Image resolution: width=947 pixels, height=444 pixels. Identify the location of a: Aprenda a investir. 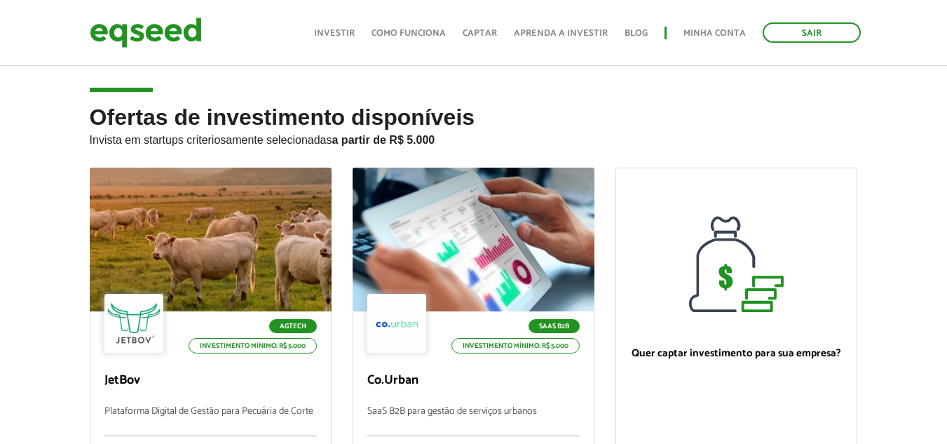
(561, 33).